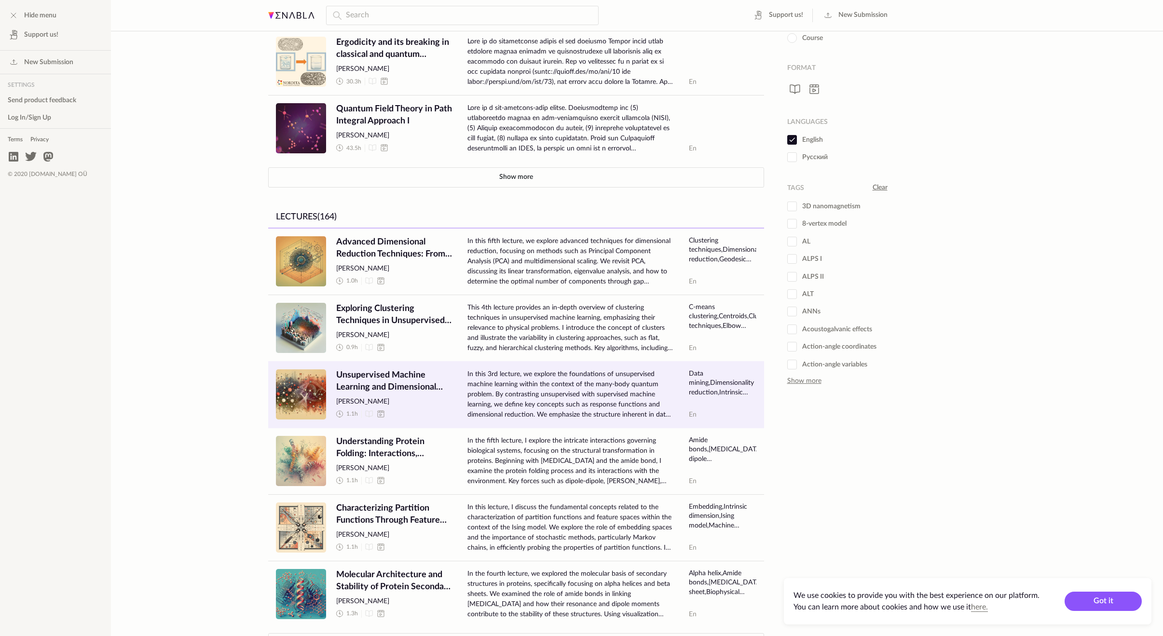 The height and width of the screenshot is (636, 1163). Describe the element at coordinates (737, 459) in the screenshot. I see `li: Dipole-dipole interactions` at that location.